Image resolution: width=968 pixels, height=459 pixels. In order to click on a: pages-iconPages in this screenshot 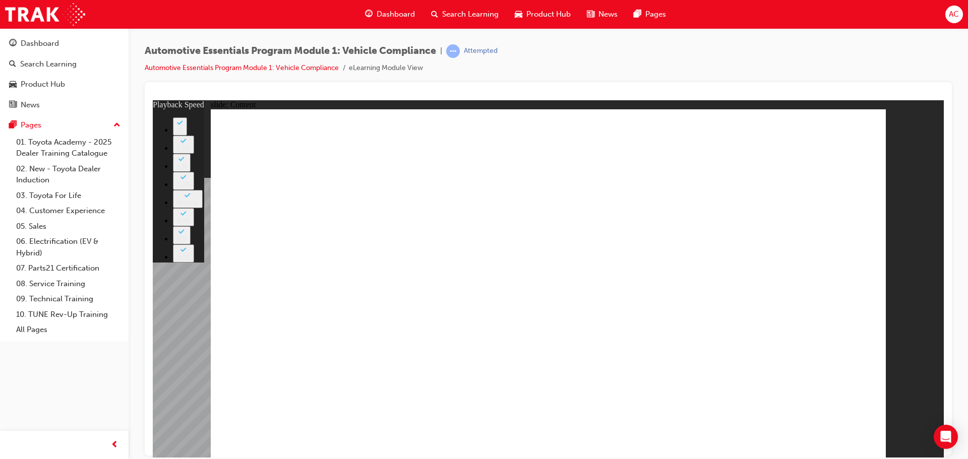, I will do `click(650, 14)`.